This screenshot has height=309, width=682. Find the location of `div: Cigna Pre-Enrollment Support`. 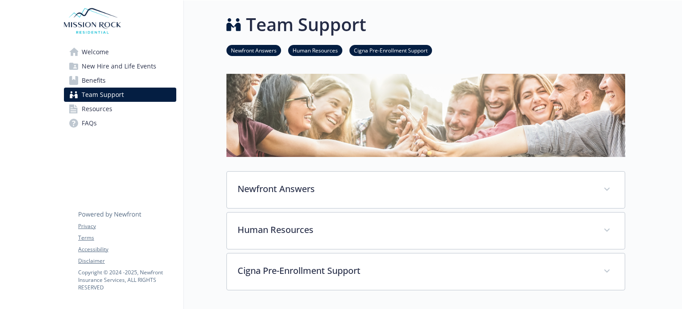

div: Cigna Pre-Enrollment Support is located at coordinates (426, 271).